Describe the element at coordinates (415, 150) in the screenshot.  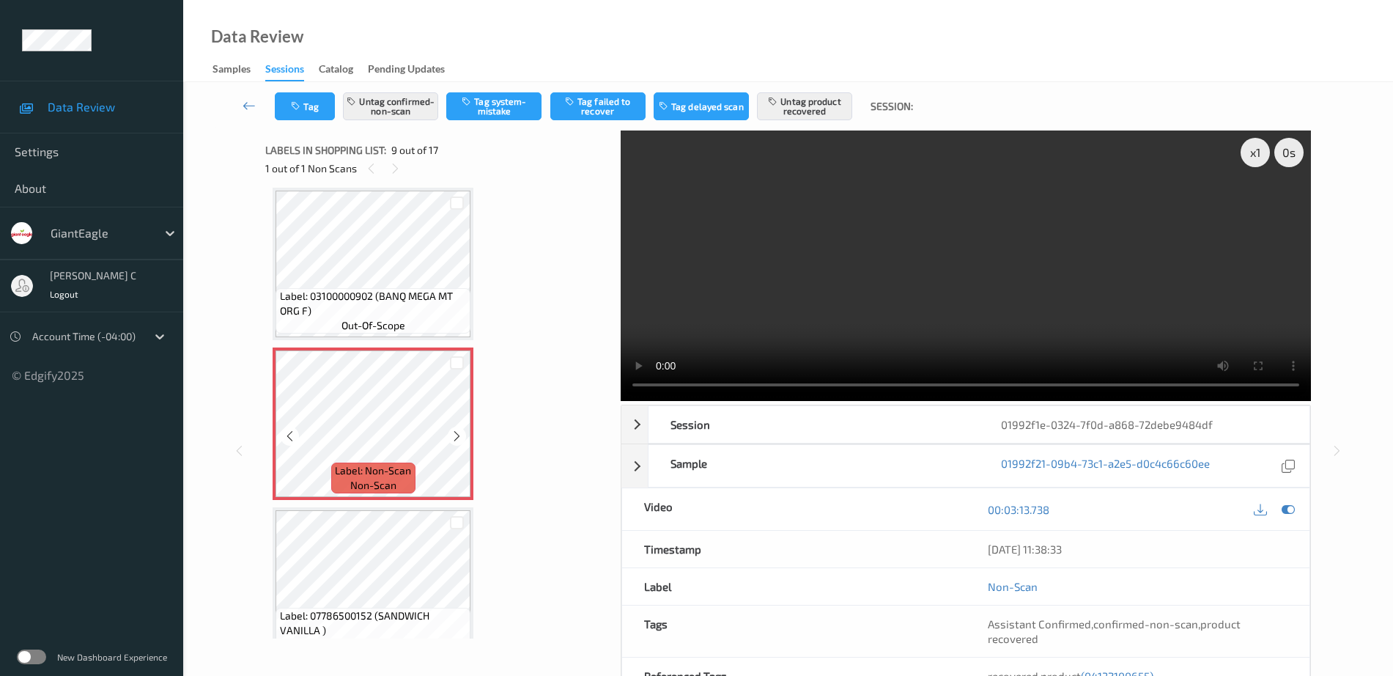
I see `span: 9 out of 17` at that location.